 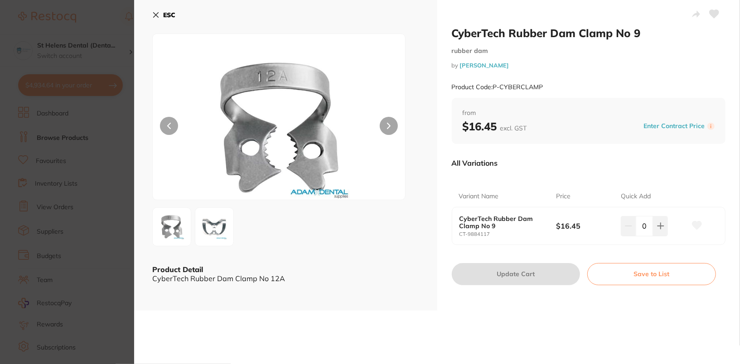 What do you see at coordinates (479, 197) in the screenshot?
I see `p: Variant Name` at bounding box center [479, 197].